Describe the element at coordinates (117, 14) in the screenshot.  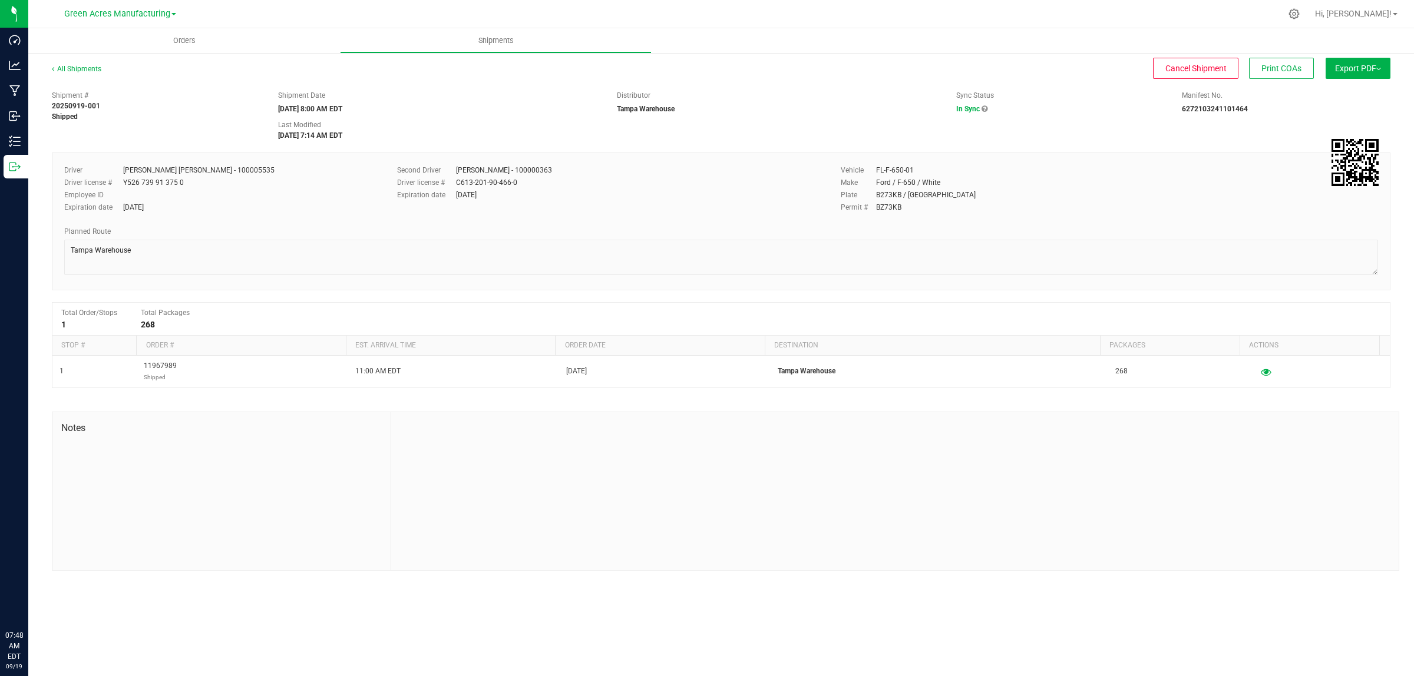
I see `span: Green Acres Manufacturing` at that location.